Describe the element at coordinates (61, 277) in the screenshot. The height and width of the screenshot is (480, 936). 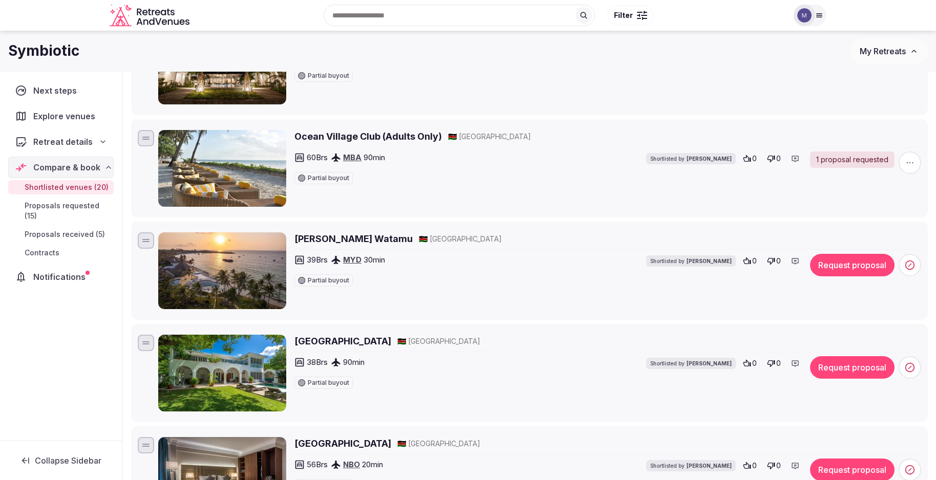
I see `a: Notifications` at that location.